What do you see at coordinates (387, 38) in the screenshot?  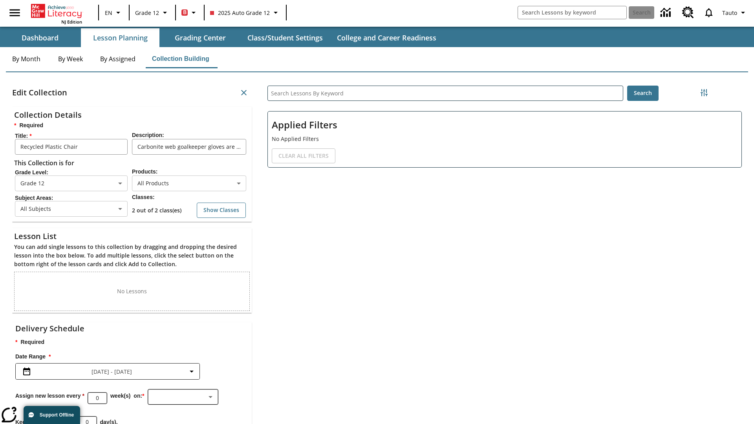 I see `button: College and Career Readiness` at bounding box center [387, 38].